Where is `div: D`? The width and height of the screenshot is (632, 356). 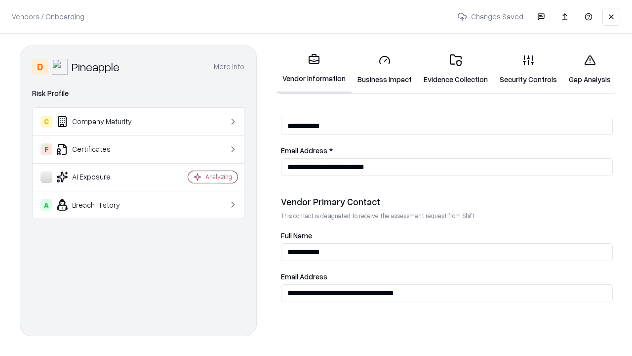
div: D is located at coordinates (40, 67).